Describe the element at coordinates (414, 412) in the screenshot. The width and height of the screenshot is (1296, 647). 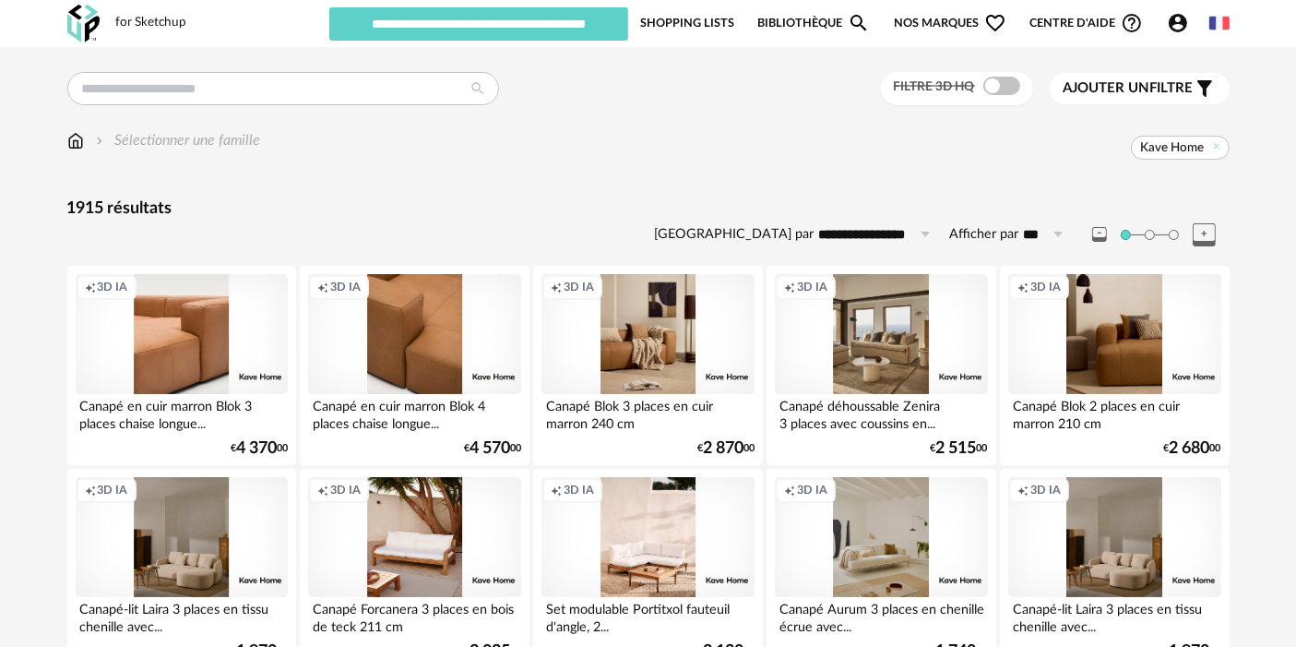
I see `div: Canapé en cuir marron Blok 4 places chaise longue...` at that location.